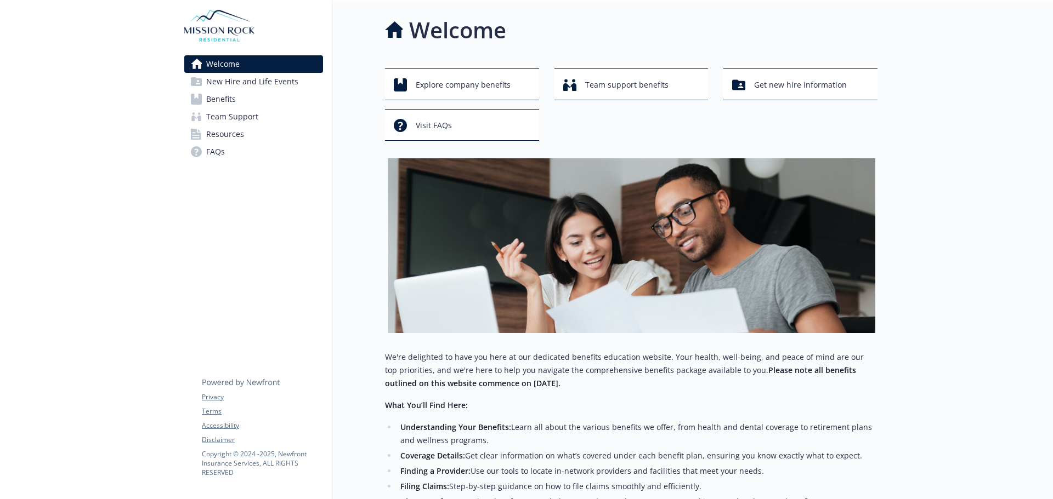 The width and height of the screenshot is (1053, 499). I want to click on a: Disclaimer, so click(262, 440).